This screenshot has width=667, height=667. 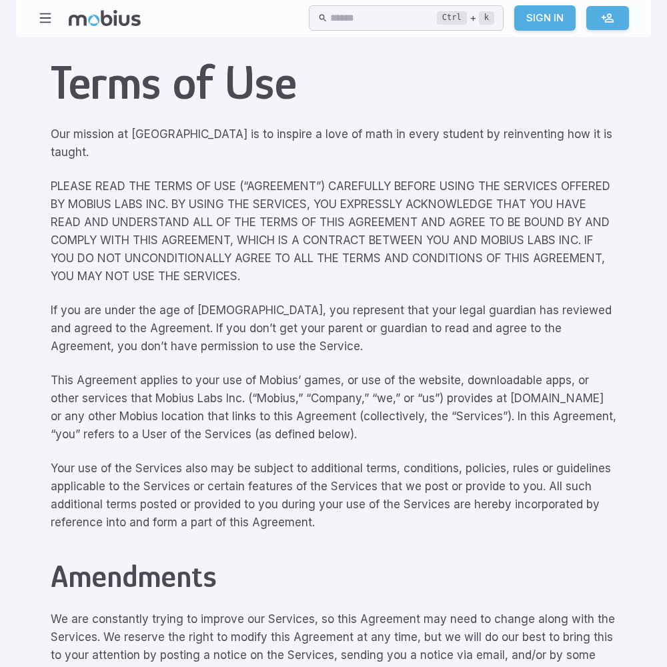 What do you see at coordinates (333, 231) in the screenshot?
I see `p: PLEASE READ THE TERMS OF USE (“AGREEMENT”) CAREFULLY BEFORE USING THE SERVICES OFFERED BY MOBIUS ...` at bounding box center [333, 231].